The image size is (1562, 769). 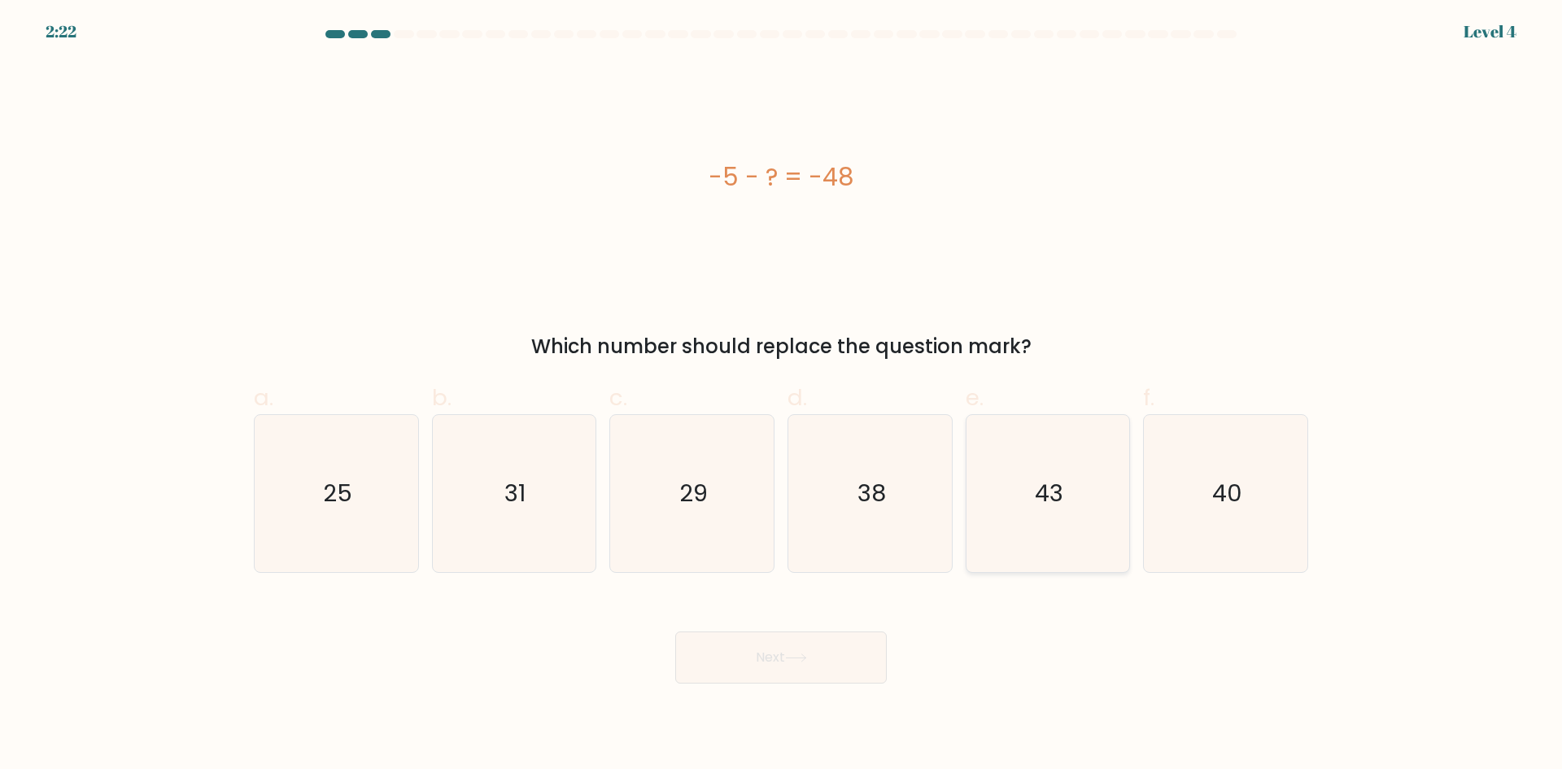 I want to click on span: d., so click(x=797, y=397).